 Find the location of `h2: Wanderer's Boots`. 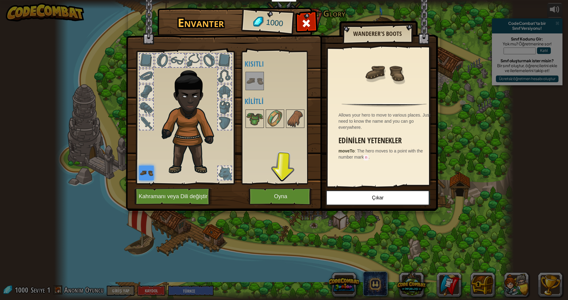

h2: Wanderer's Boots is located at coordinates (378, 34).